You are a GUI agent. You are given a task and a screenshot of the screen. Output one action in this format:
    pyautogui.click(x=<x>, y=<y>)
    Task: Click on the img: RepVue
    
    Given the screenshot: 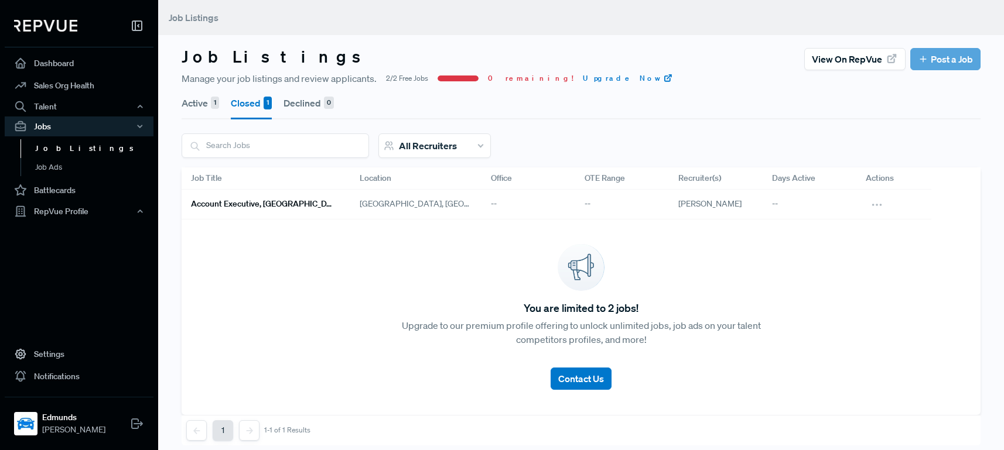 What is the action you would take?
    pyautogui.click(x=46, y=26)
    